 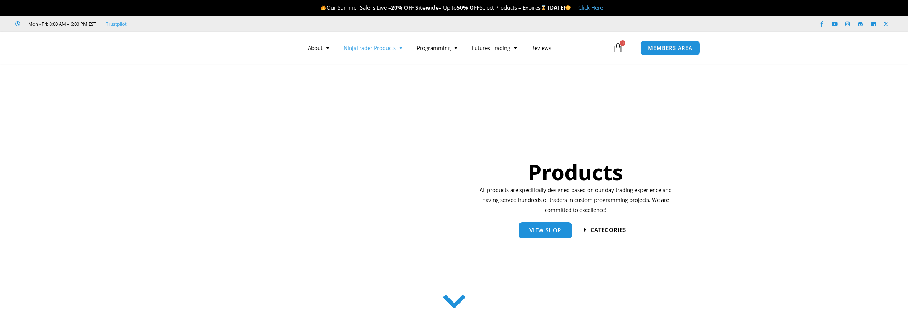 What do you see at coordinates (575, 200) in the screenshot?
I see `p: All products are specifically designed based on our day trading experience and having served hund...` at bounding box center [575, 200].